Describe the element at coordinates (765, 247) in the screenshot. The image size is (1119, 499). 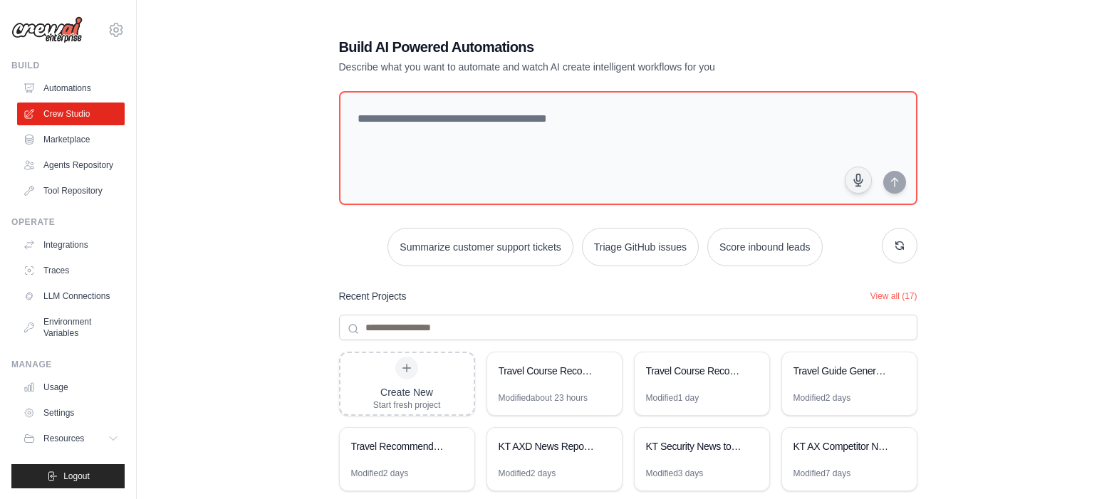
I see `button: Score inbound leads` at that location.